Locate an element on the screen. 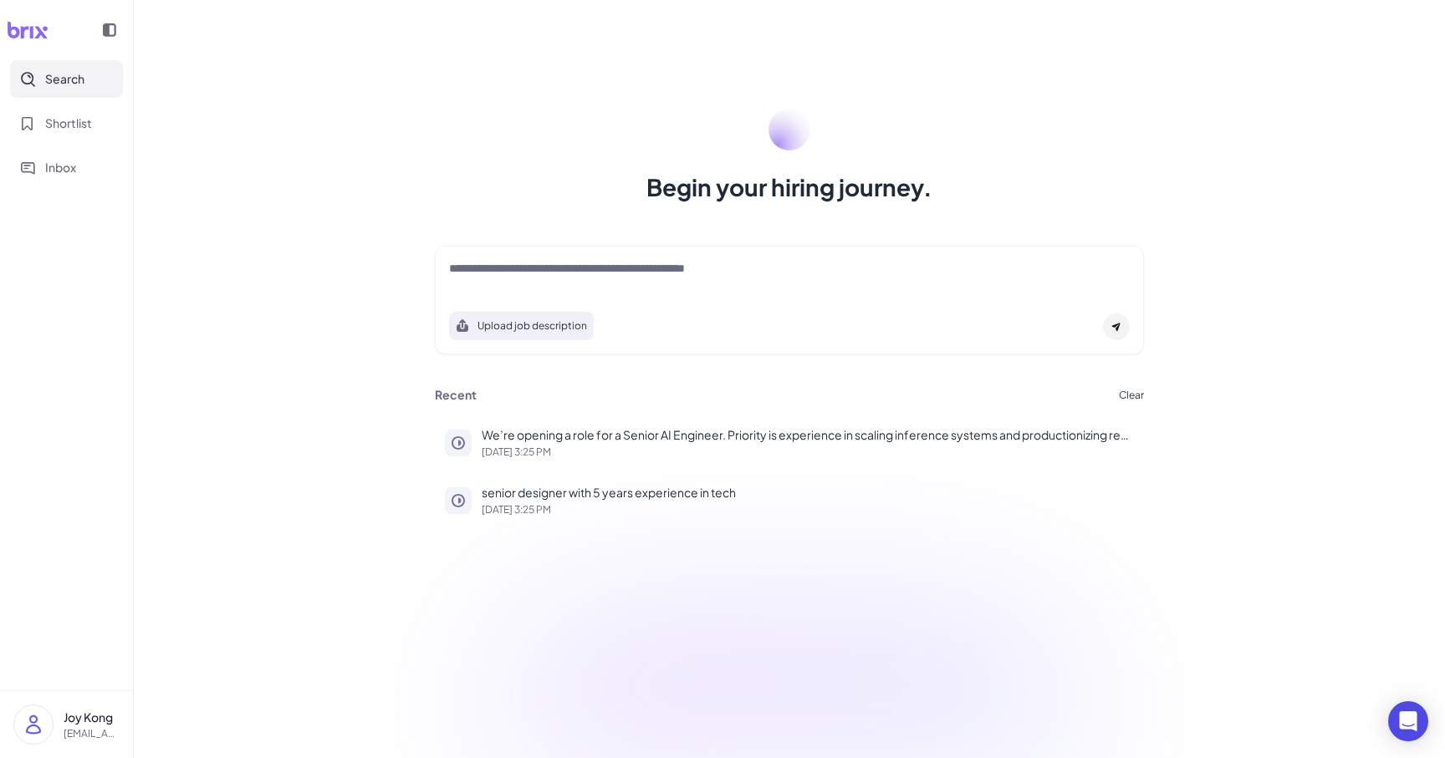 This screenshot has height=758, width=1445. button: Search using job description is located at coordinates (521, 326).